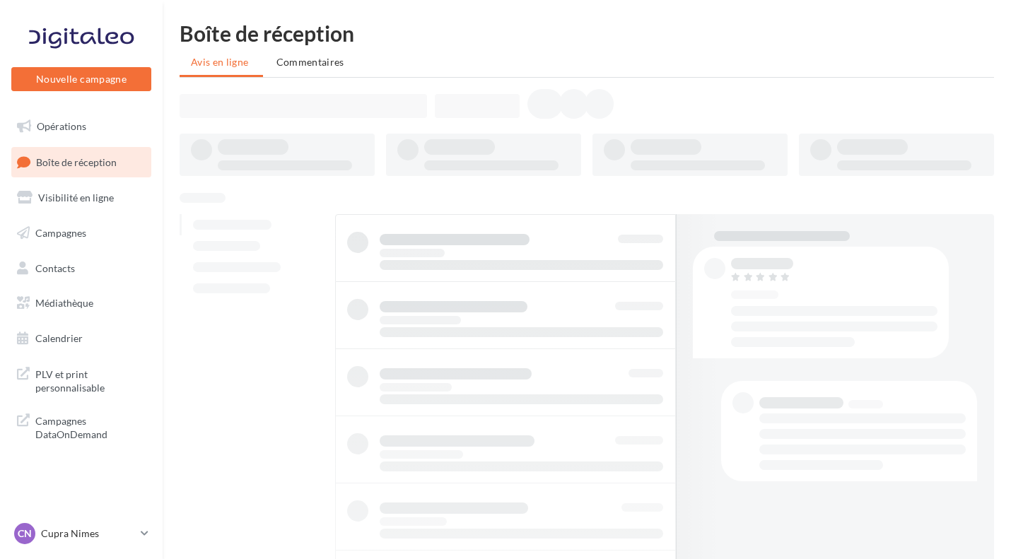 This screenshot has height=559, width=1011. Describe the element at coordinates (81, 426) in the screenshot. I see `a: Campagnes DataOnDemand` at that location.